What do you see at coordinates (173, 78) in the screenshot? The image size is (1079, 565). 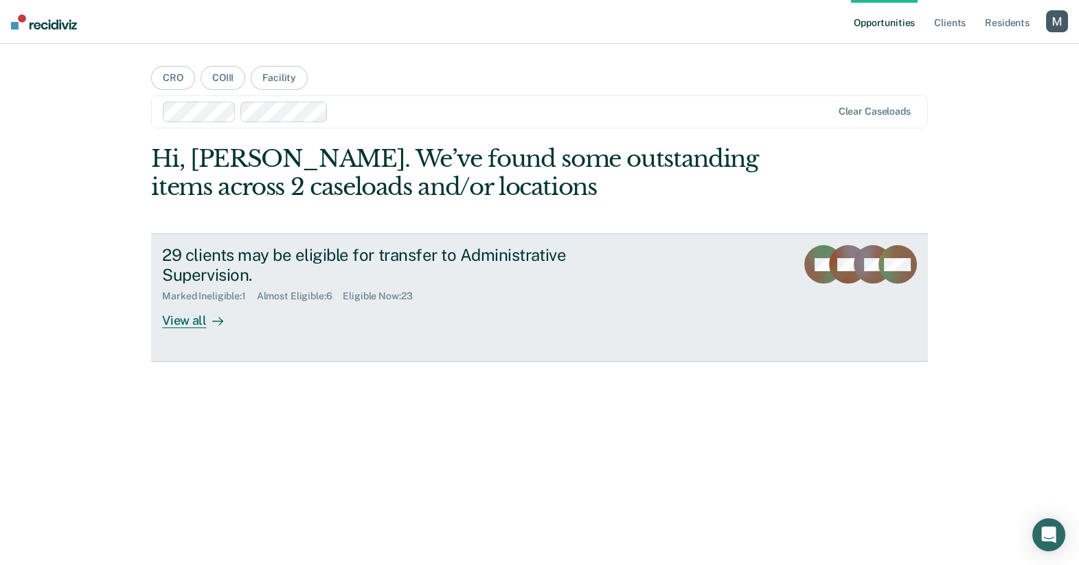 I see `button: CRO` at bounding box center [173, 78].